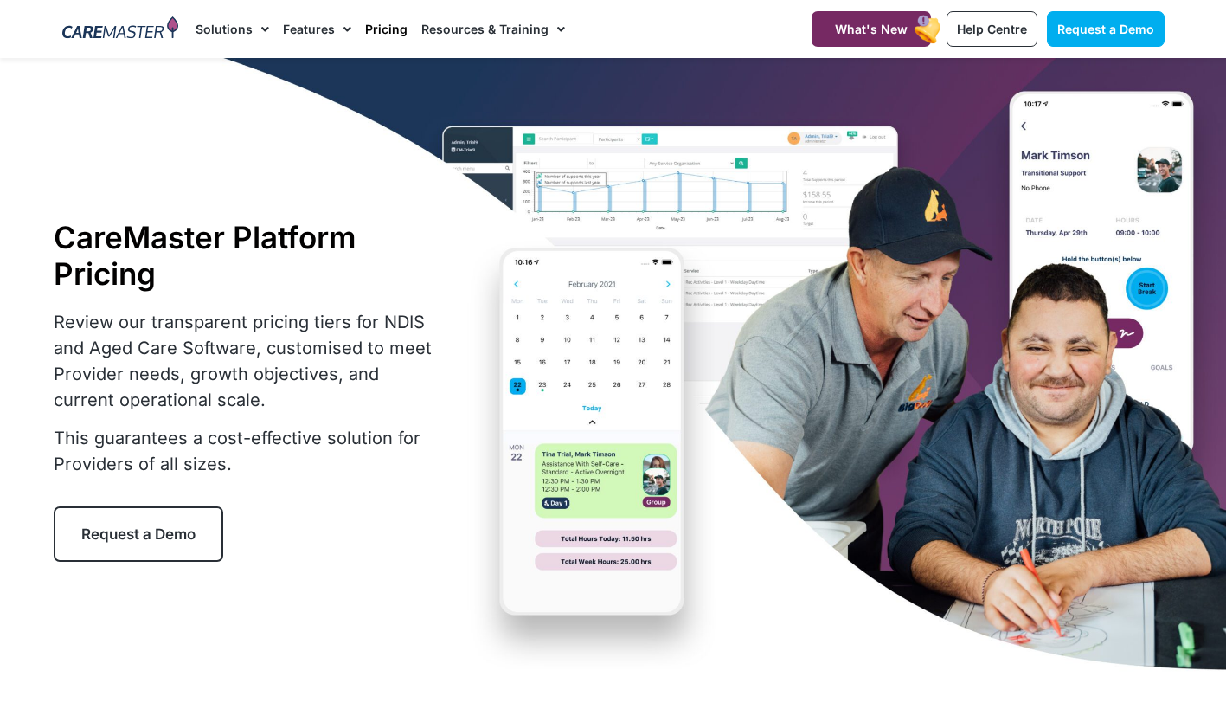  I want to click on img: CareMaster Logo, so click(120, 29).